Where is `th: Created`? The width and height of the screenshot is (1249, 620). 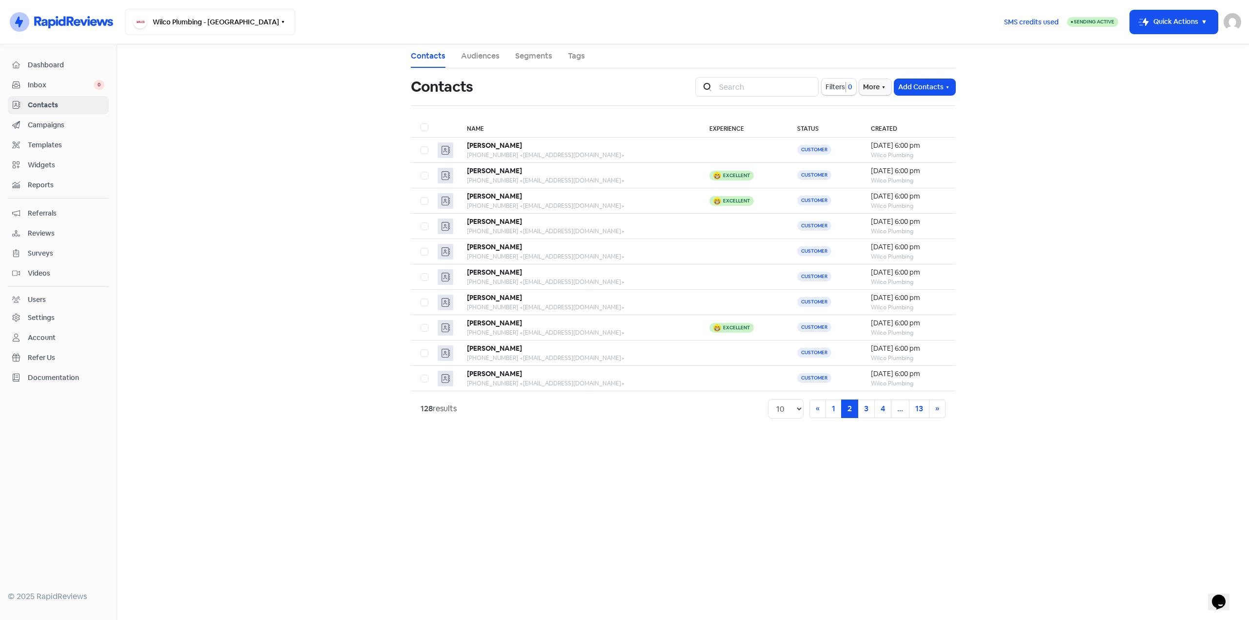 th: Created is located at coordinates (908, 127).